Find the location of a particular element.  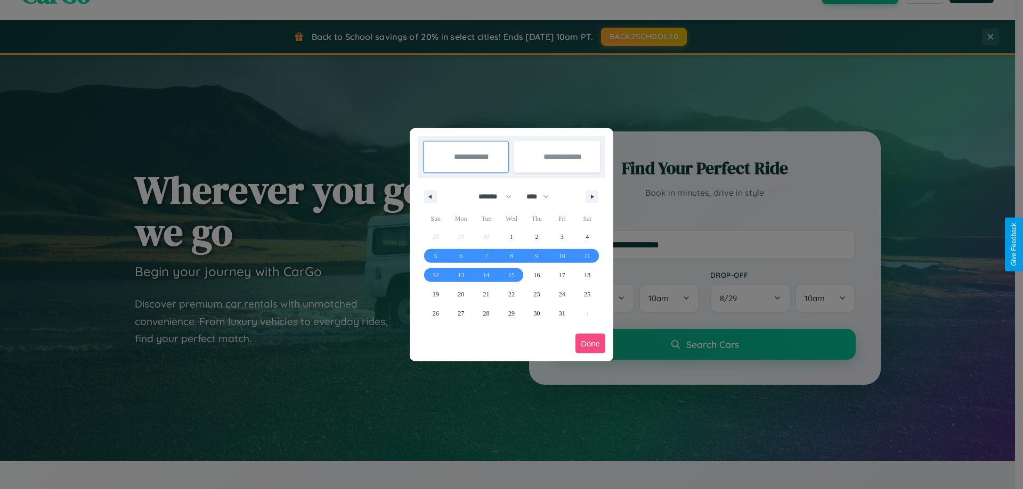

span: 27 is located at coordinates (461, 314).